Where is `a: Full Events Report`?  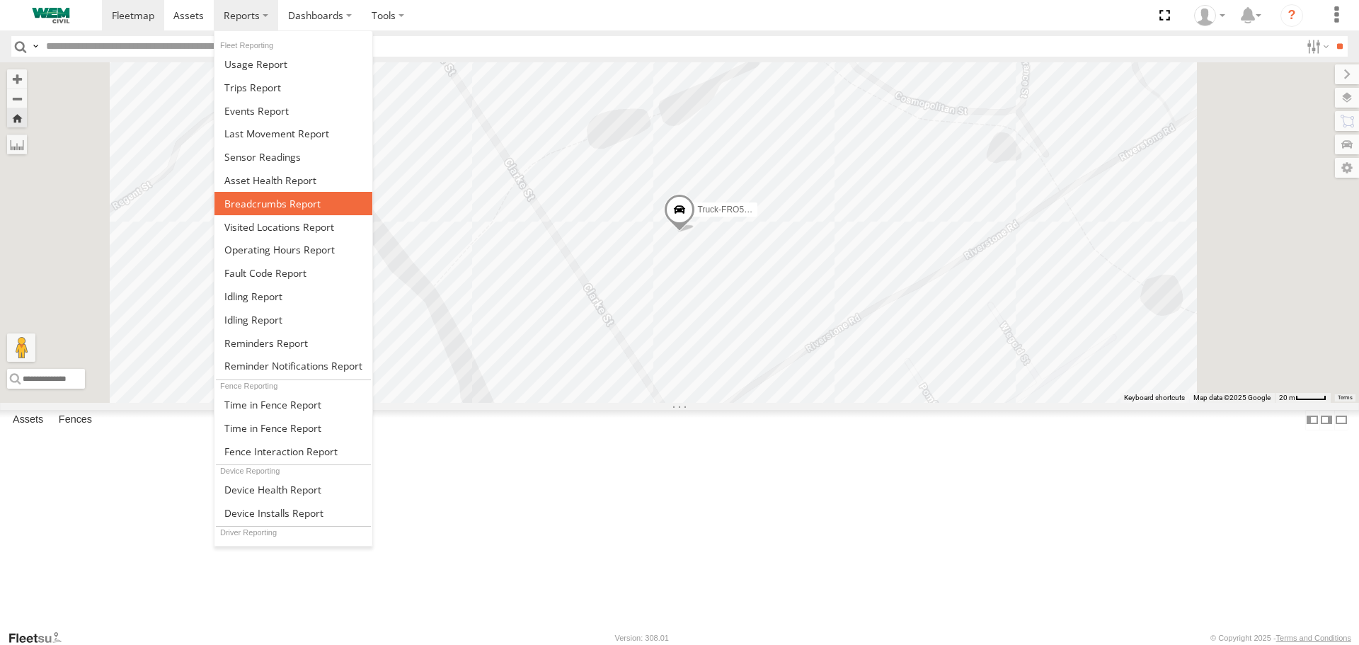 a: Full Events Report is located at coordinates (293, 110).